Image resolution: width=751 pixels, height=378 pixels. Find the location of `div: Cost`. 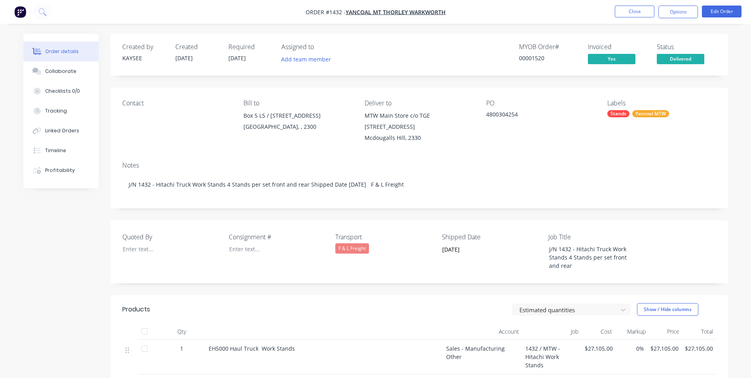

div: Cost is located at coordinates (598, 331).